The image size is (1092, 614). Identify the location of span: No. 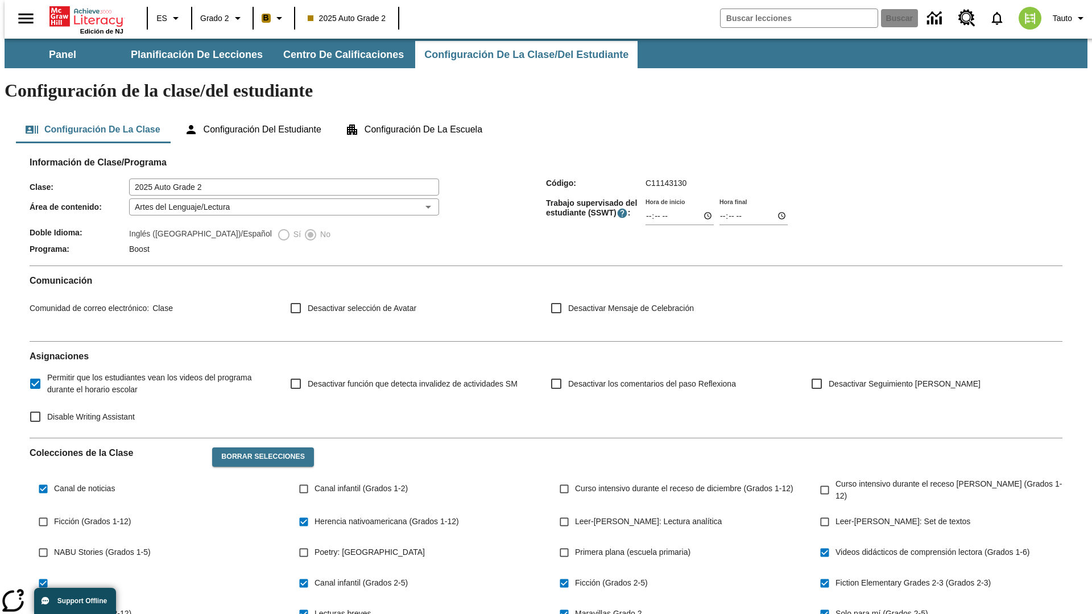
(324, 234).